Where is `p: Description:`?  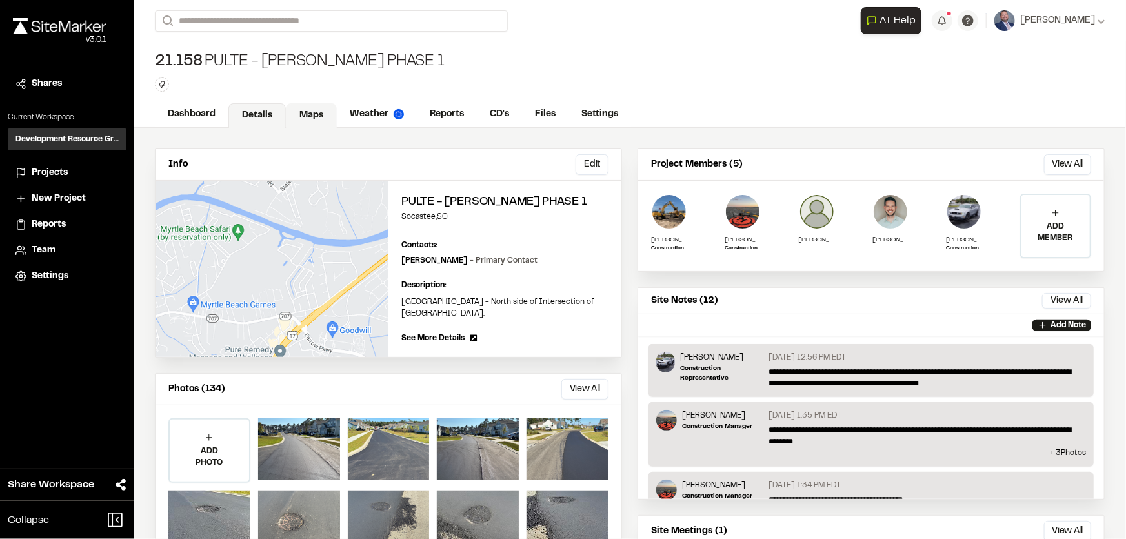 p: Description: is located at coordinates (504, 285).